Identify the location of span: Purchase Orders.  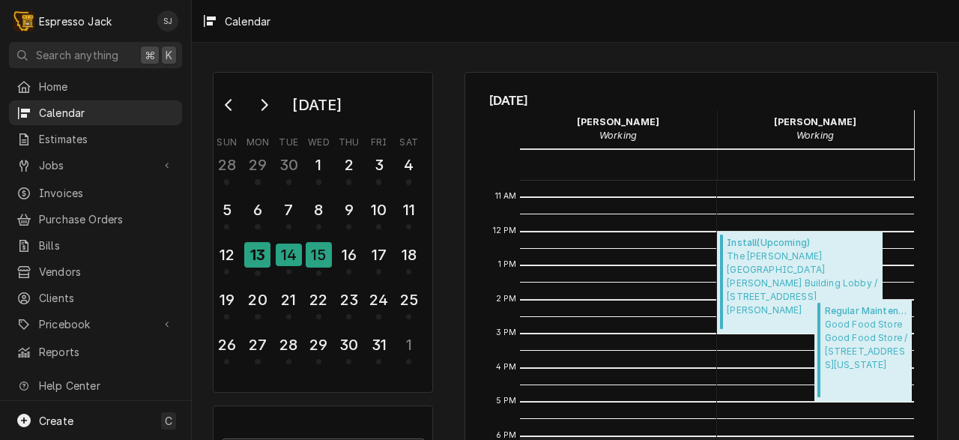
(106, 219).